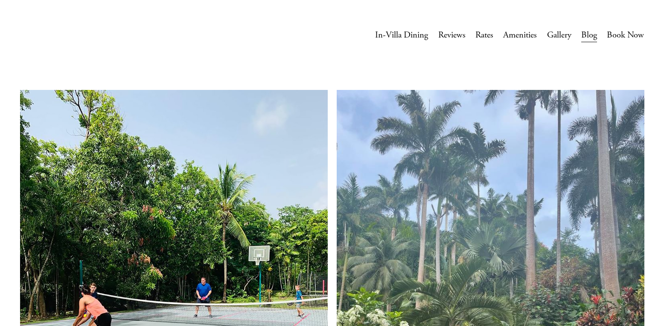 The width and height of the screenshot is (664, 326). I want to click on img: Caribbean Vacation Rental | Bon Vivant Villa, so click(65, 35).